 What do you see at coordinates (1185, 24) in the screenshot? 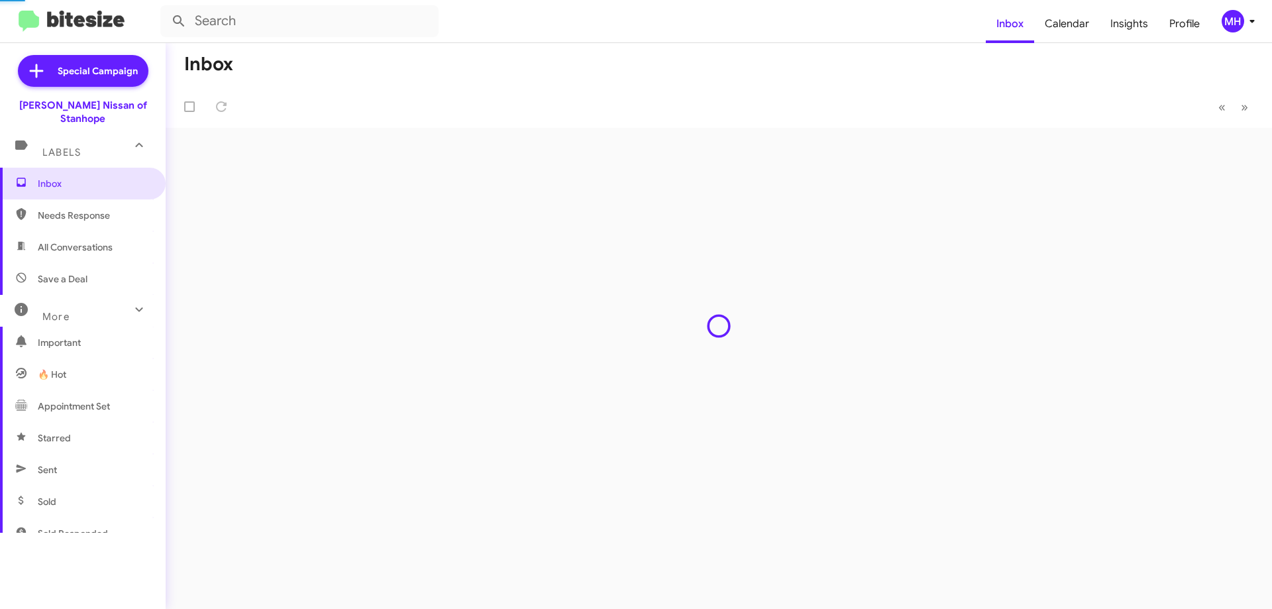
I see `span: Profile` at bounding box center [1185, 24].